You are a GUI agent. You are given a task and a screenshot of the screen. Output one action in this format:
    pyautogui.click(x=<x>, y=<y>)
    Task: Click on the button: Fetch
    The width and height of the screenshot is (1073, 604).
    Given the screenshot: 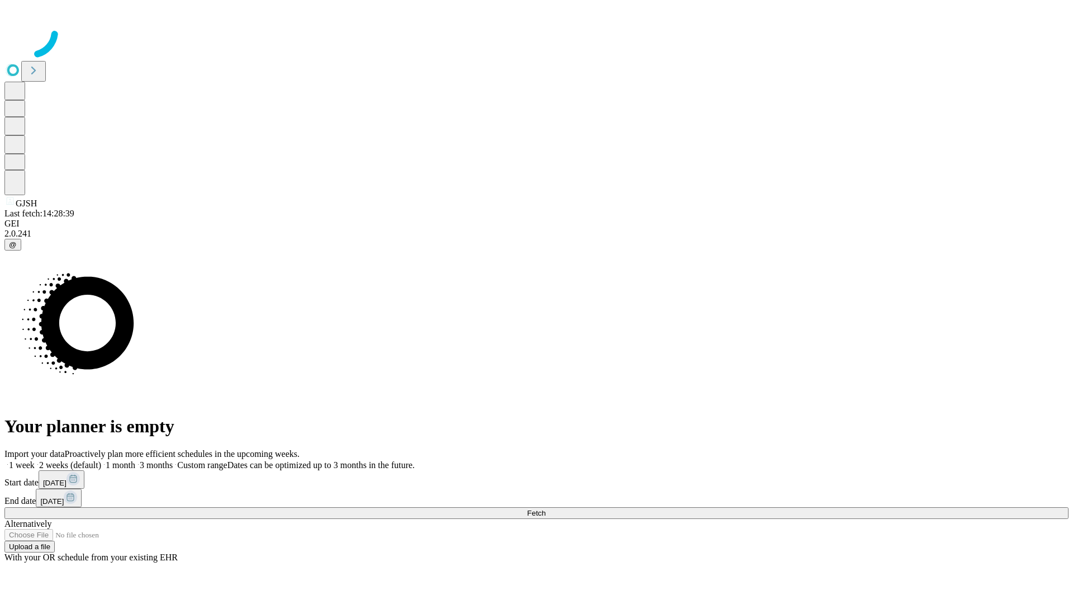 What is the action you would take?
    pyautogui.click(x=537, y=513)
    